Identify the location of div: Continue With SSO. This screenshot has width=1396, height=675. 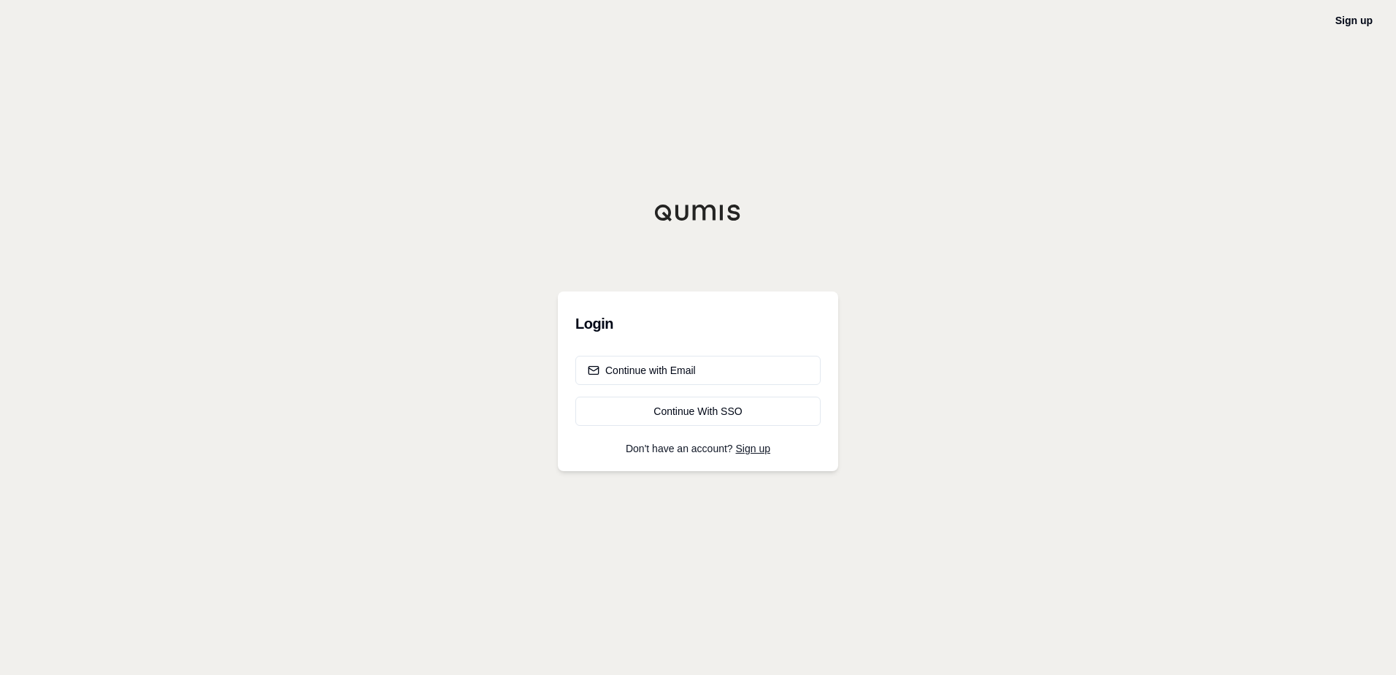
(698, 411).